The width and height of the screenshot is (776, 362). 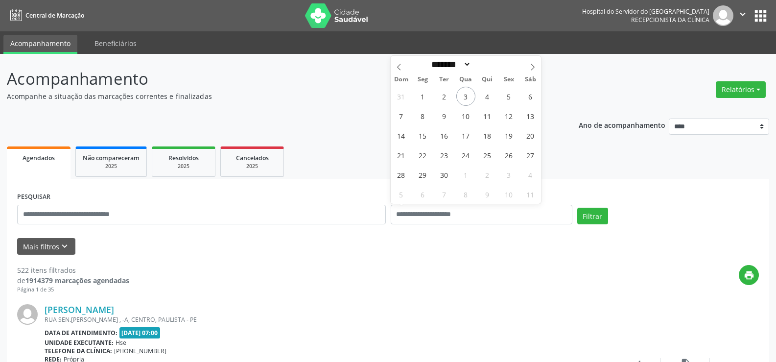 I want to click on strong: 1914379 marcações agendadas, so click(x=77, y=280).